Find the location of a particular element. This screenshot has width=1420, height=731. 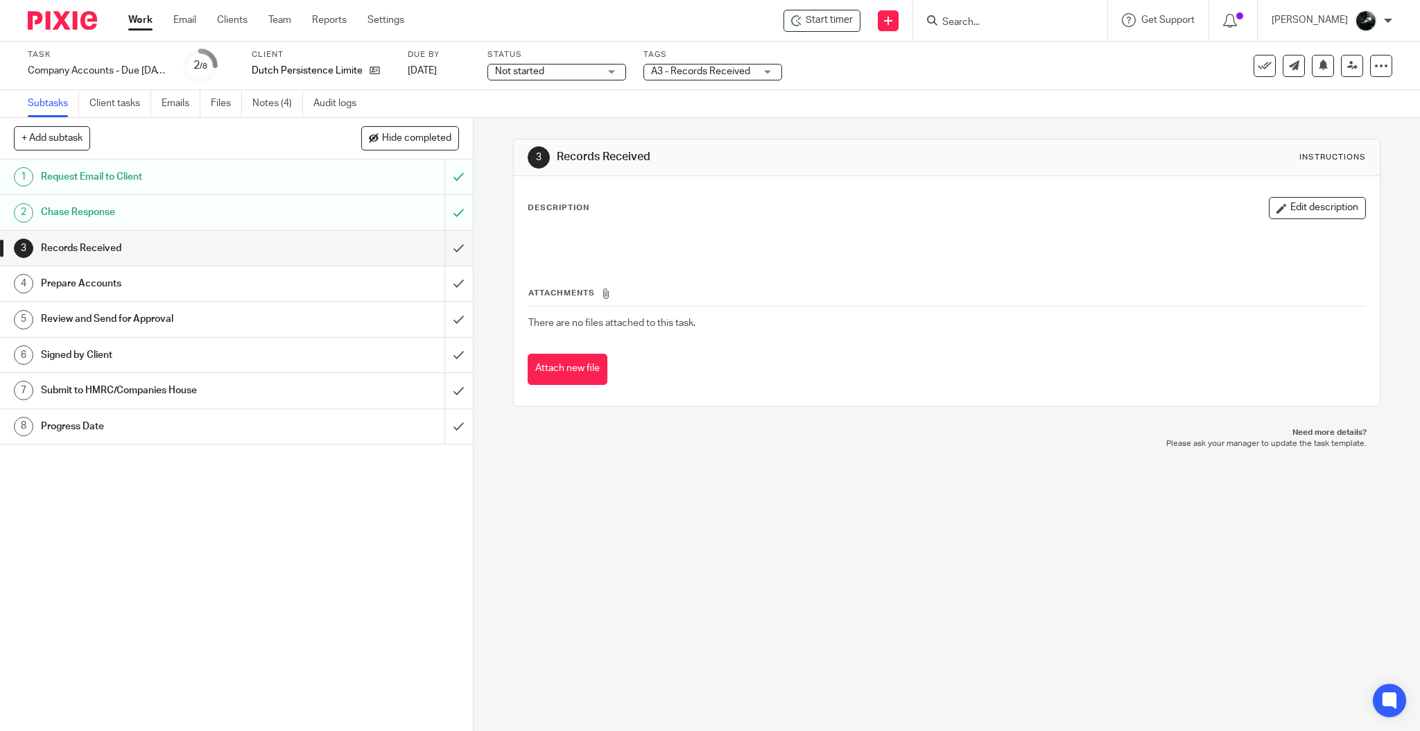

span: There are no files attached to this task. is located at coordinates (612, 323).